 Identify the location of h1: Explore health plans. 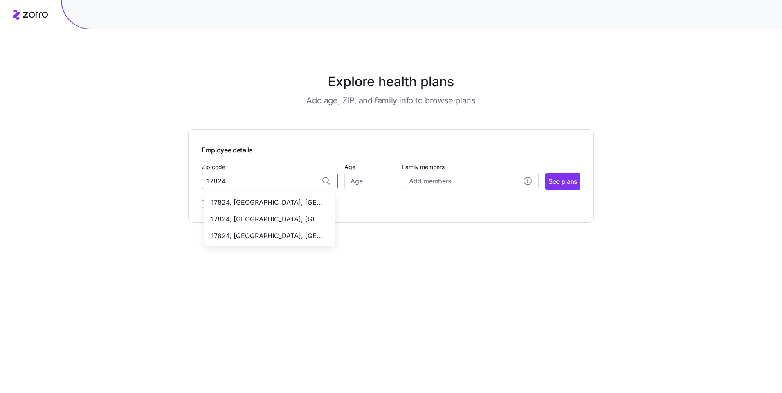
(391, 82).